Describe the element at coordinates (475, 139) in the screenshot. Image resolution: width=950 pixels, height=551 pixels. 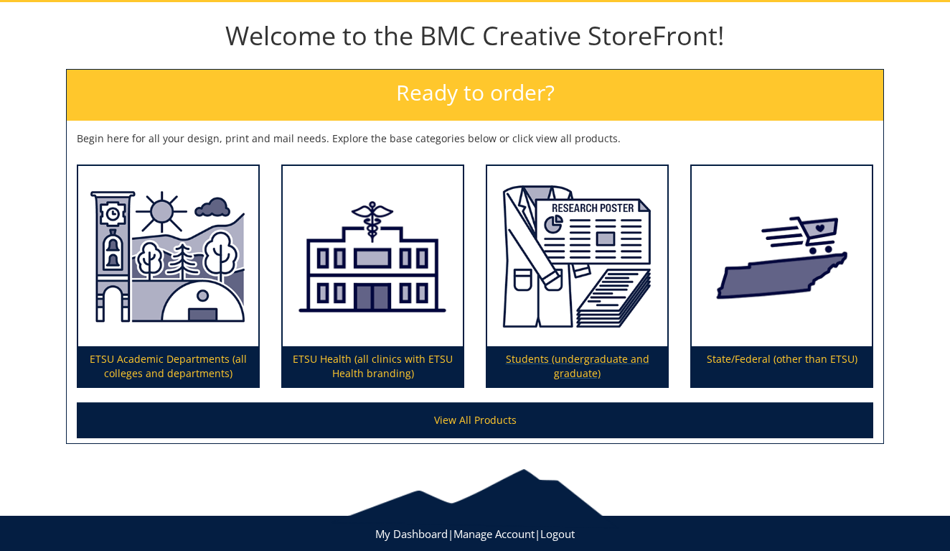
I see `p: Begin here for all your design, print and mail needs. Explore the base categories below or click ...` at that location.